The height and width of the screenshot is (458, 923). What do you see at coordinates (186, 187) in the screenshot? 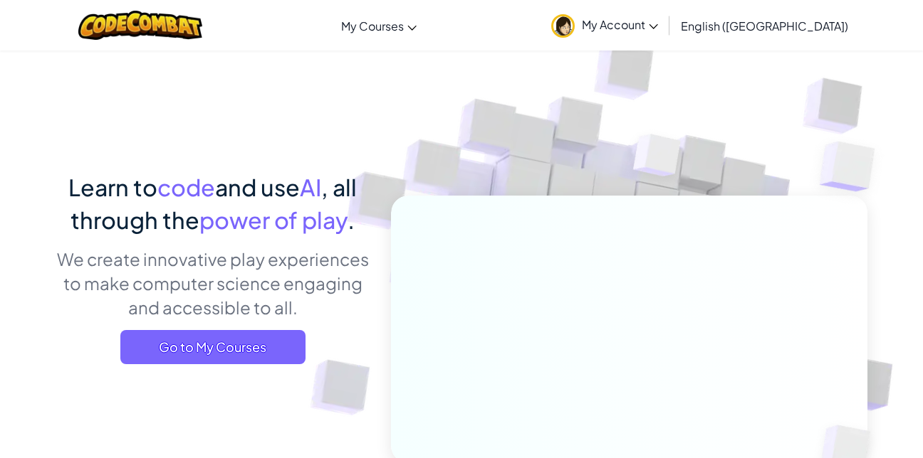
I see `span: code` at bounding box center [186, 187].